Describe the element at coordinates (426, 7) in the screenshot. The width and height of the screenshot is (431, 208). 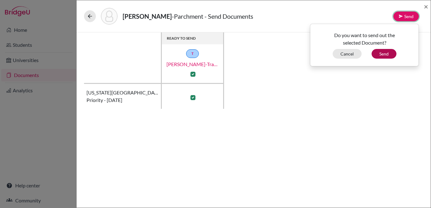
I see `button: Close` at that location.